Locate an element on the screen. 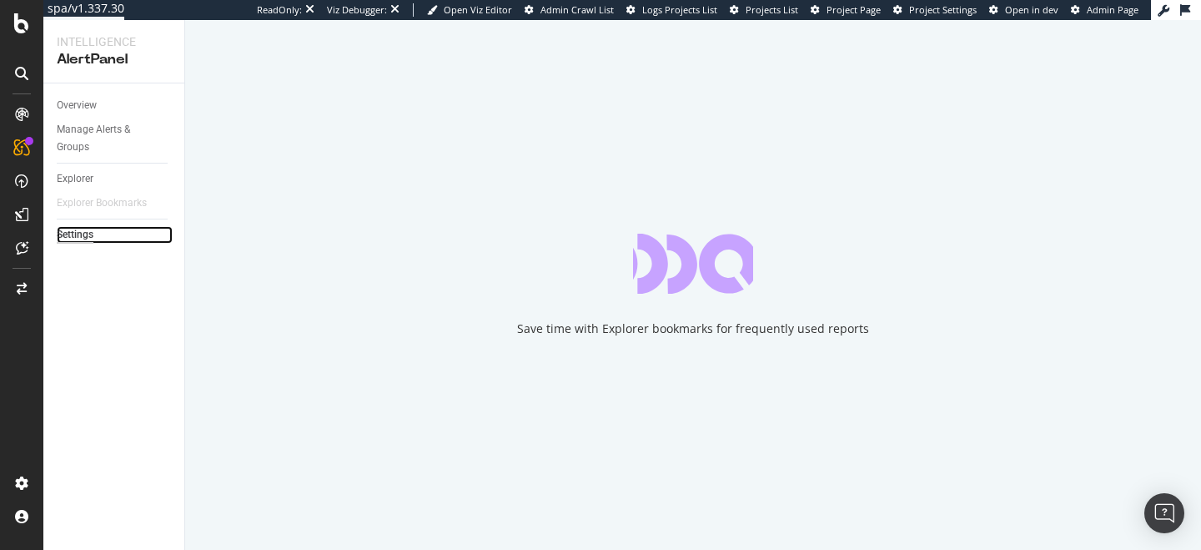 The image size is (1201, 550). div: Overview is located at coordinates (77, 105).